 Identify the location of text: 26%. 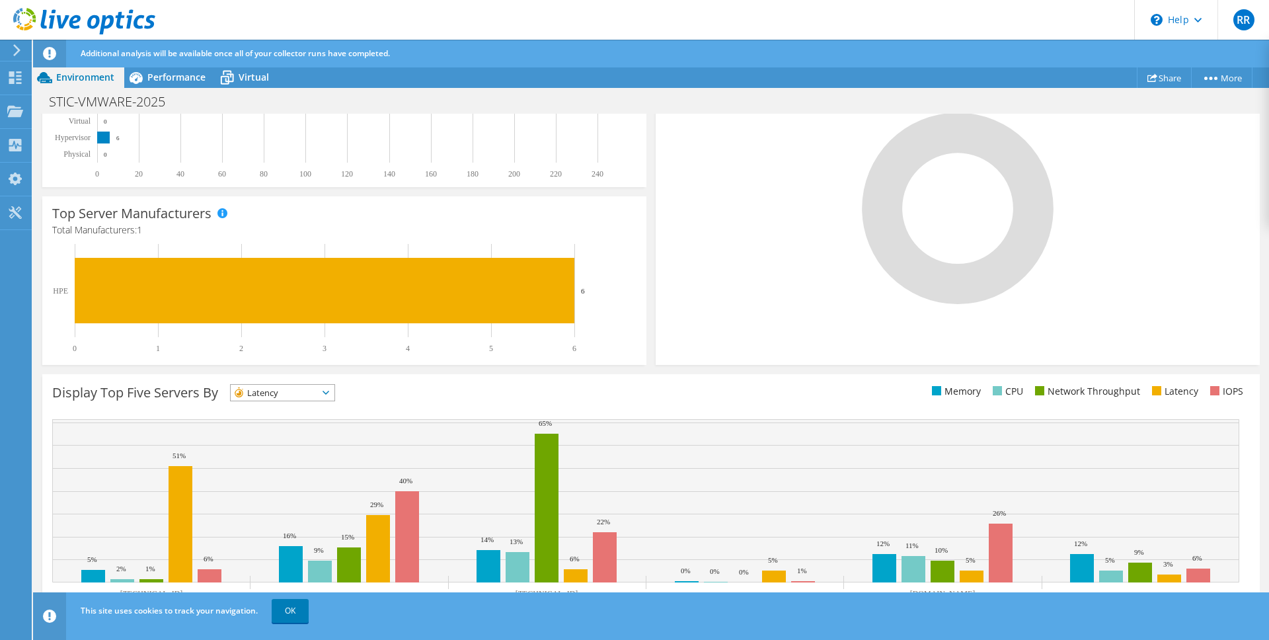
(999, 513).